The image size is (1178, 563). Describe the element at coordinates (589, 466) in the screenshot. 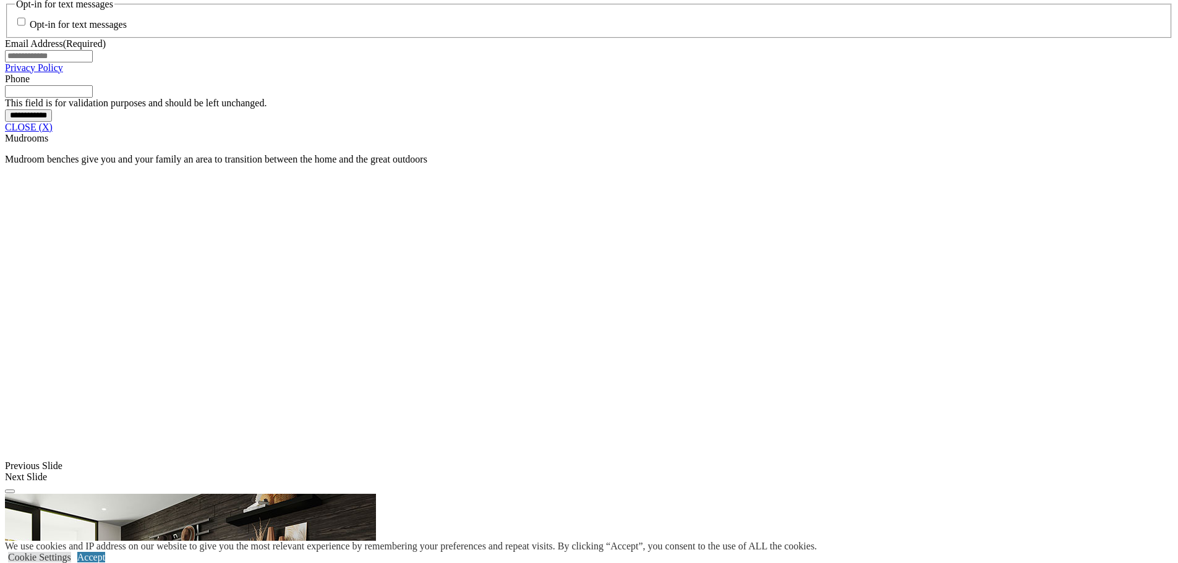

I see `div: Previous Slide` at that location.